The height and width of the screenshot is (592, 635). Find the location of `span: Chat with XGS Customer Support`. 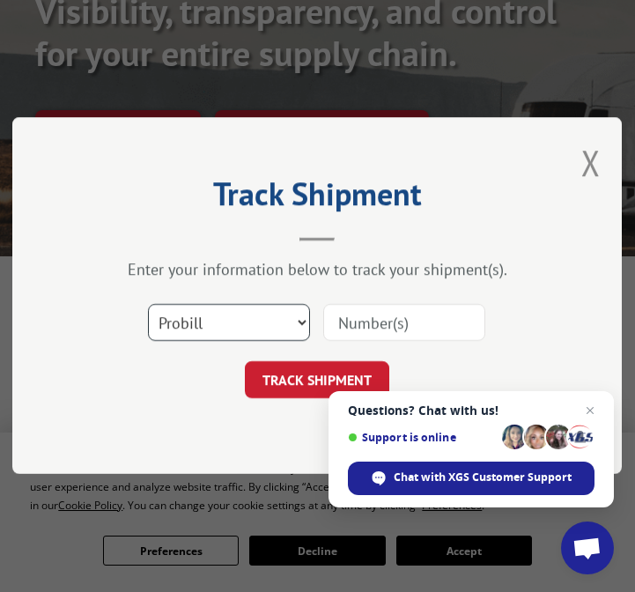

span: Chat with XGS Customer Support is located at coordinates (482, 477).